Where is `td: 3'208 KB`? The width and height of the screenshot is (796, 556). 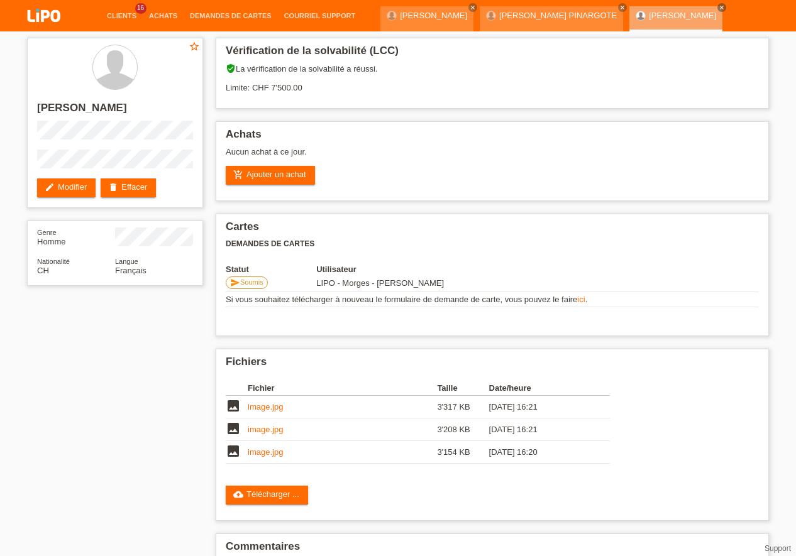 td: 3'208 KB is located at coordinates (463, 430).